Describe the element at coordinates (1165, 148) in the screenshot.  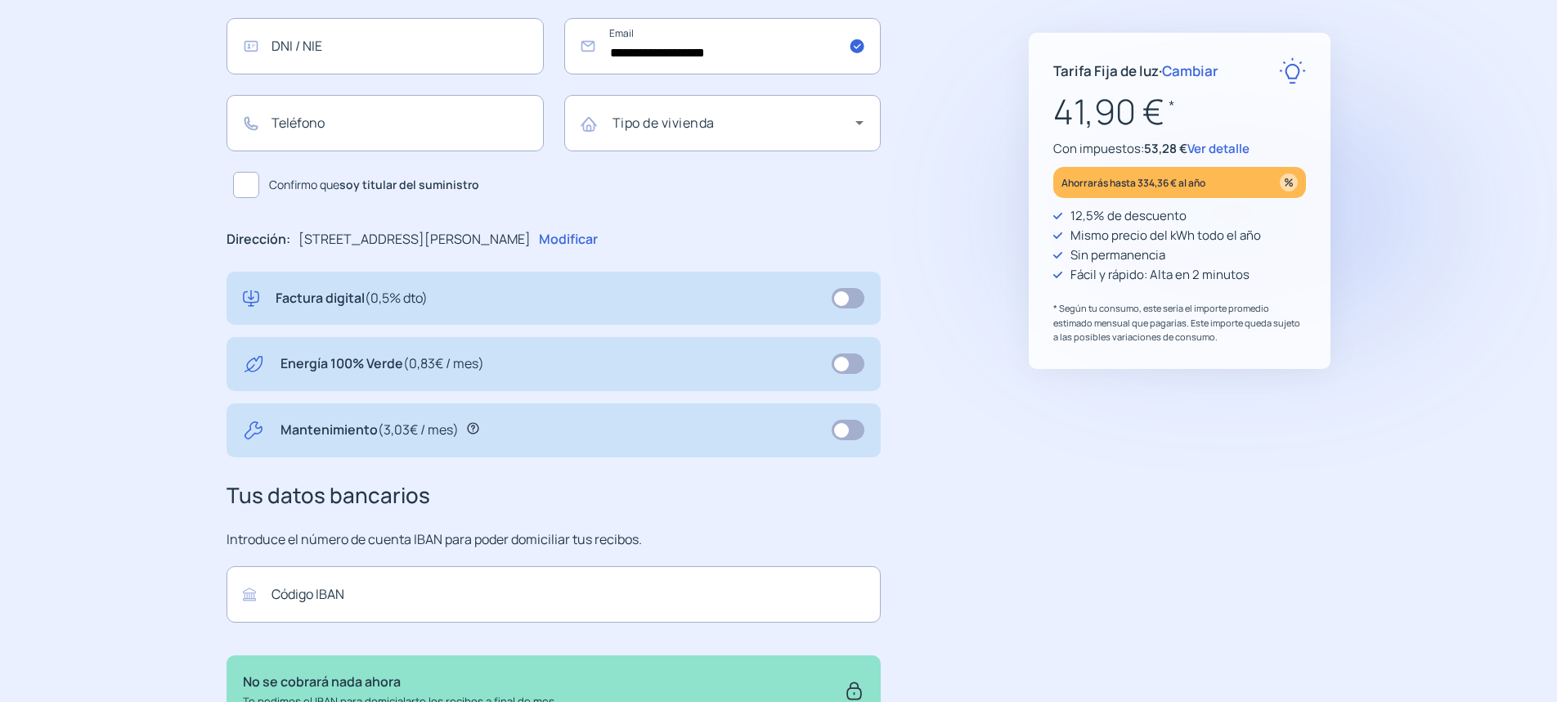
I see `span: 53,28 €` at that location.